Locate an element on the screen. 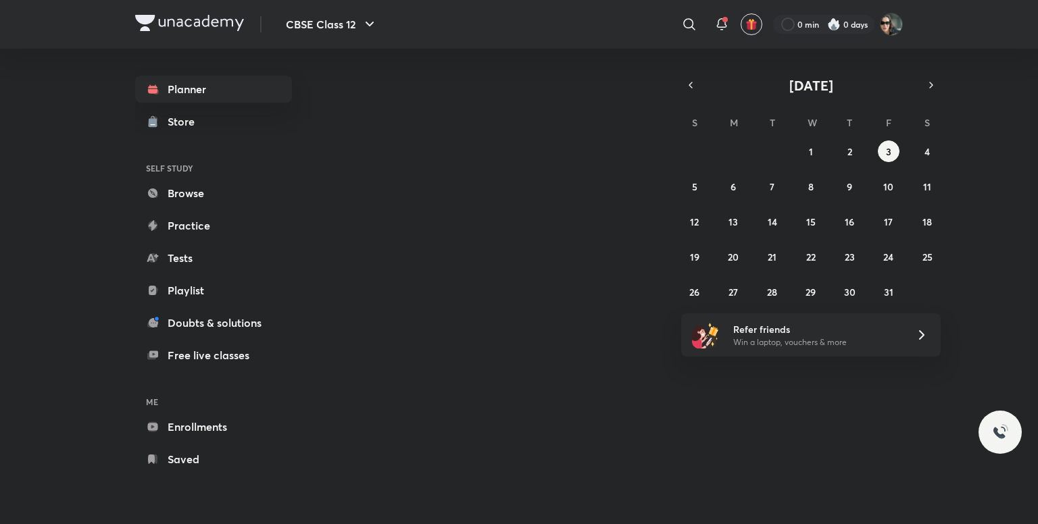 This screenshot has height=524, width=1038. abbr: October 4, 2025 is located at coordinates (927, 151).